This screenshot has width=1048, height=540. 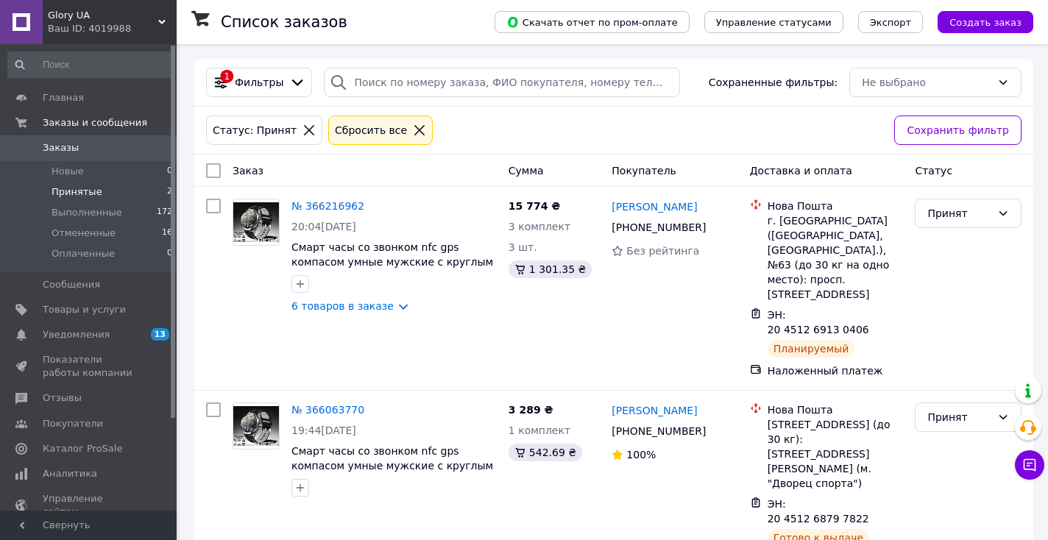 What do you see at coordinates (986, 22) in the screenshot?
I see `button: Создать заказ` at bounding box center [986, 22].